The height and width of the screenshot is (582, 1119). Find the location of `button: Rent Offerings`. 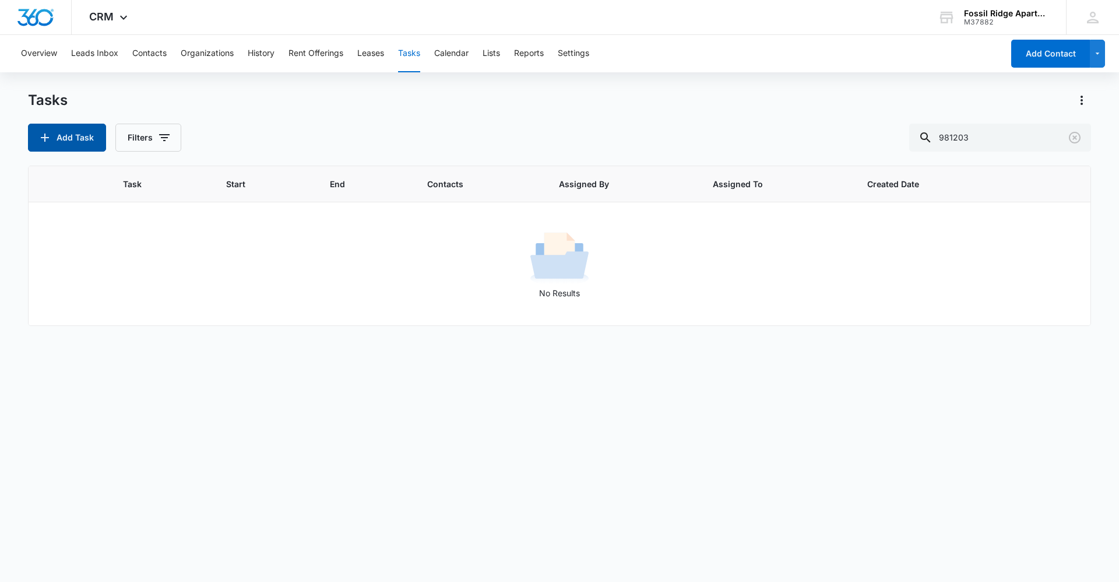

button: Rent Offerings is located at coordinates (316, 54).